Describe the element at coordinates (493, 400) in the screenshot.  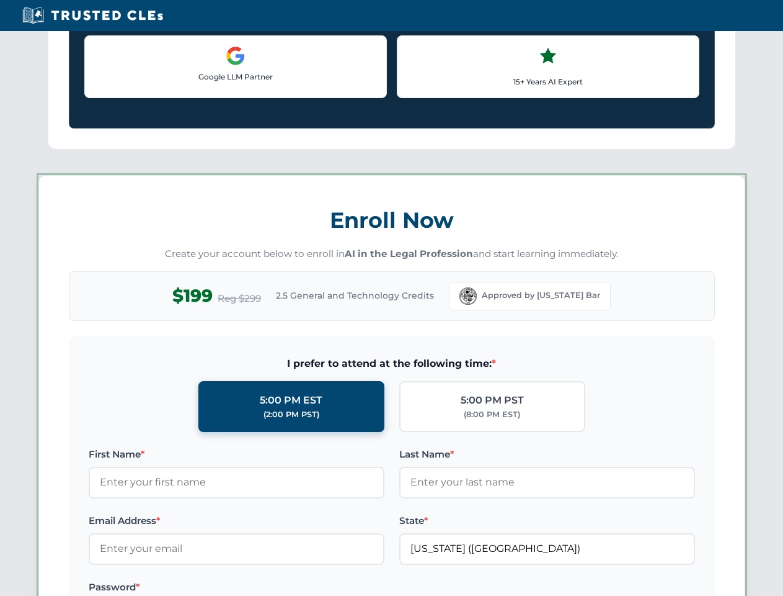
I see `div: 5:00 PM PST` at that location.